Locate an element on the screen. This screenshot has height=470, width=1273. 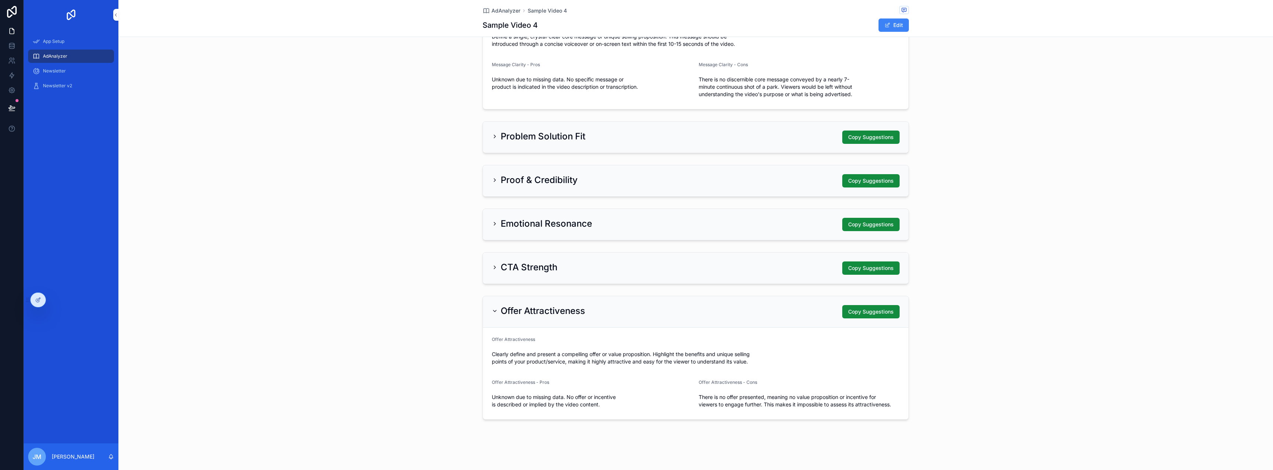
img: App logo is located at coordinates (71, 15).